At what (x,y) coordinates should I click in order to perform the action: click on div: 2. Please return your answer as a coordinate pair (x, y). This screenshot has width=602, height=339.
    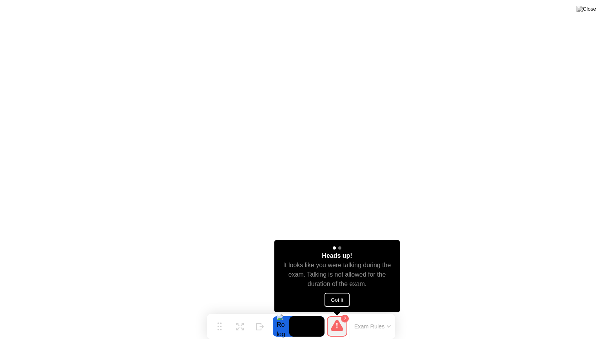
    Looking at the image, I should click on (345, 318).